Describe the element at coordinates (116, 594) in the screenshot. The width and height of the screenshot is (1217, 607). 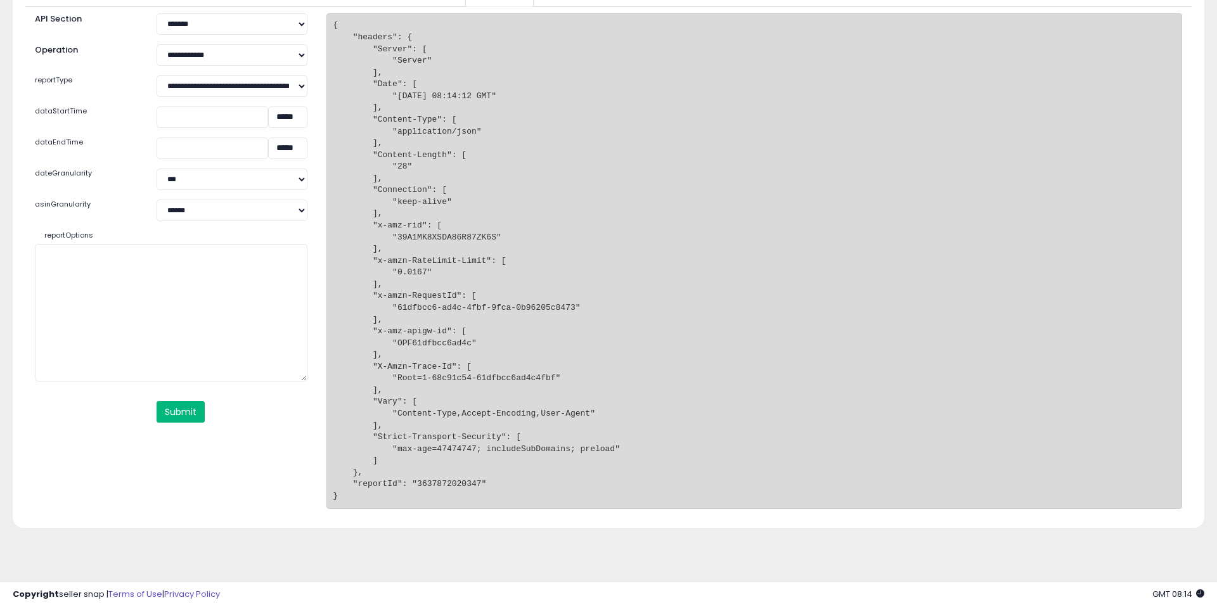
I see `div: seller snap | |` at that location.